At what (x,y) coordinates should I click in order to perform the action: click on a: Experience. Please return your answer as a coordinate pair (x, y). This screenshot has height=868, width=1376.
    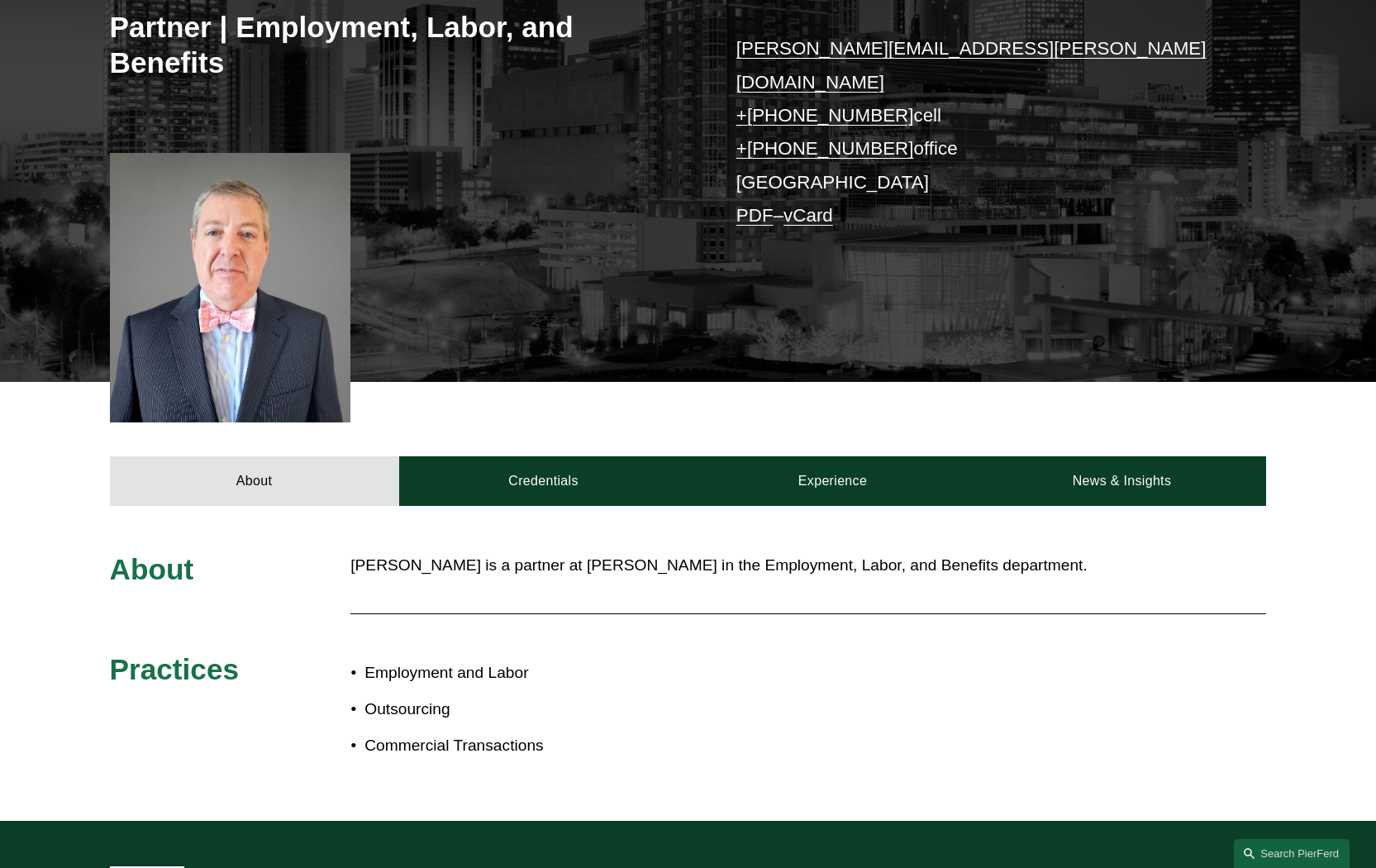
    Looking at the image, I should click on (833, 481).